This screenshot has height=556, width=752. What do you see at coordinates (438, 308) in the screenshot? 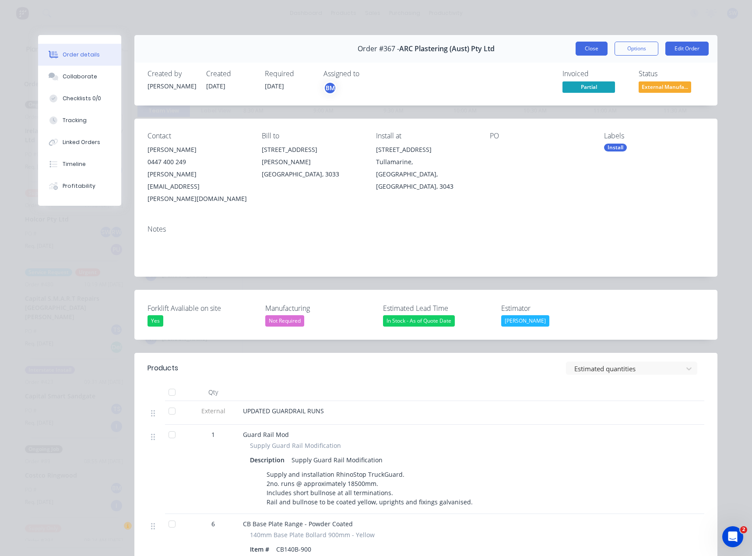
I see `label: Estimated Lead Time` at bounding box center [438, 308].